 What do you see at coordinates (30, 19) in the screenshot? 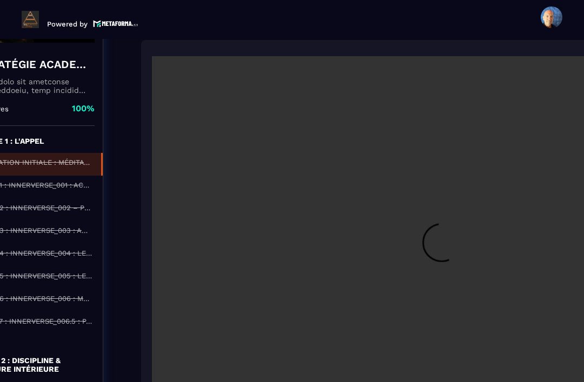
I see `img: logo-branding` at bounding box center [30, 19].